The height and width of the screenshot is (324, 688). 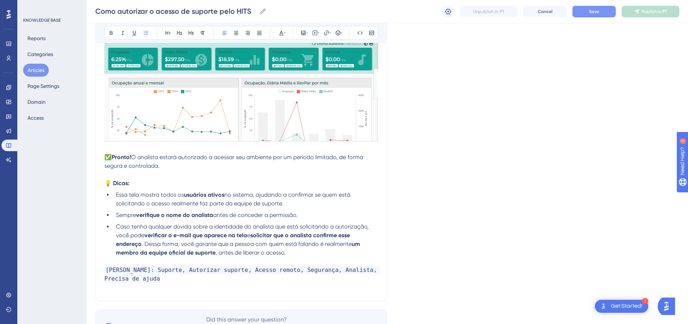 What do you see at coordinates (234, 161) in the screenshot?
I see `span: O analista estará autorizado a acessar seu ambiente por um período limitado, de forma segura e co...` at bounding box center [234, 161].